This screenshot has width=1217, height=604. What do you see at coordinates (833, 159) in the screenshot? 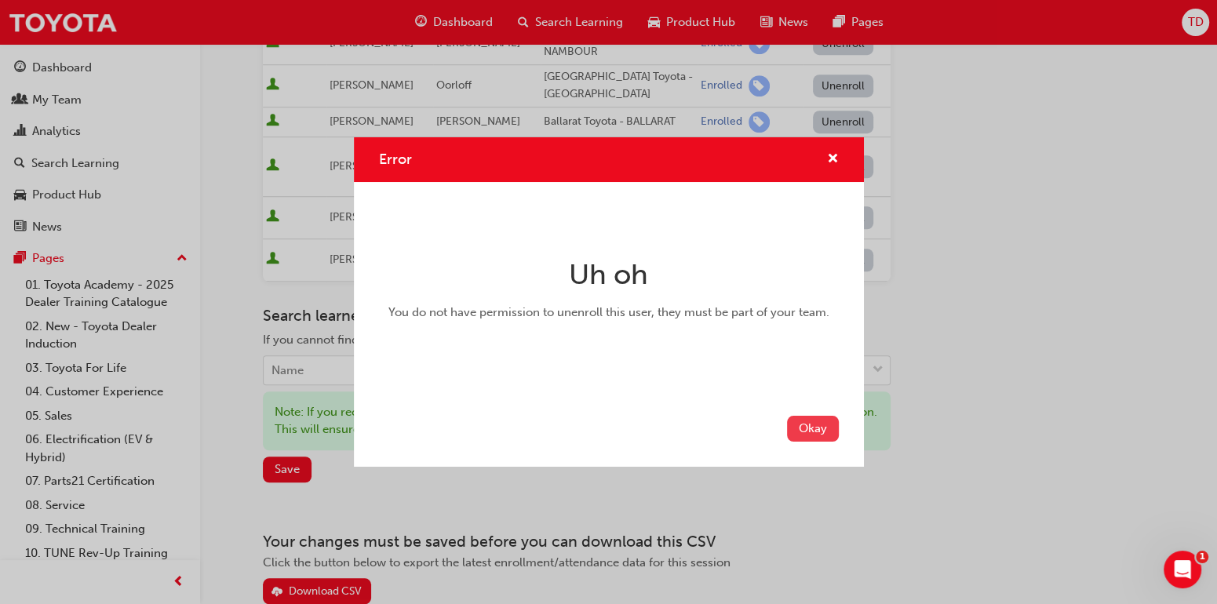
I see `button: cross-icon` at bounding box center [833, 159].